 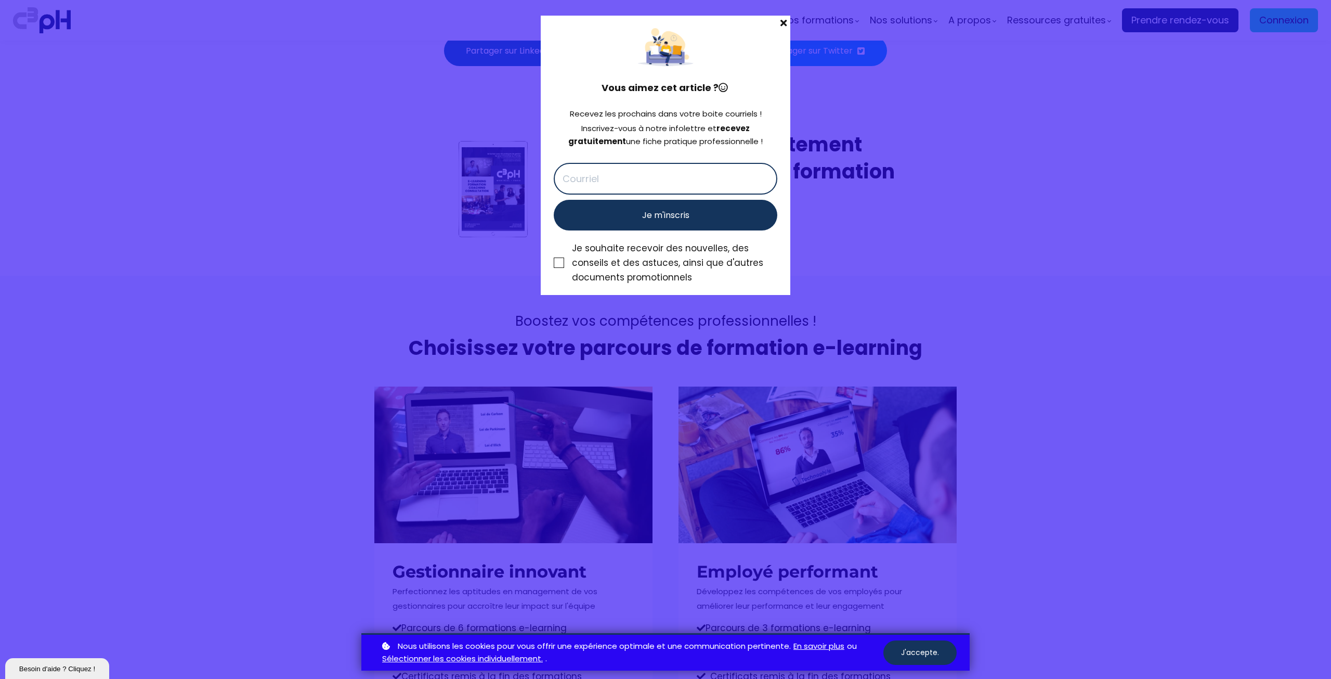 What do you see at coordinates (666, 215) in the screenshot?
I see `button: Je m'inscris` at bounding box center [666, 215].